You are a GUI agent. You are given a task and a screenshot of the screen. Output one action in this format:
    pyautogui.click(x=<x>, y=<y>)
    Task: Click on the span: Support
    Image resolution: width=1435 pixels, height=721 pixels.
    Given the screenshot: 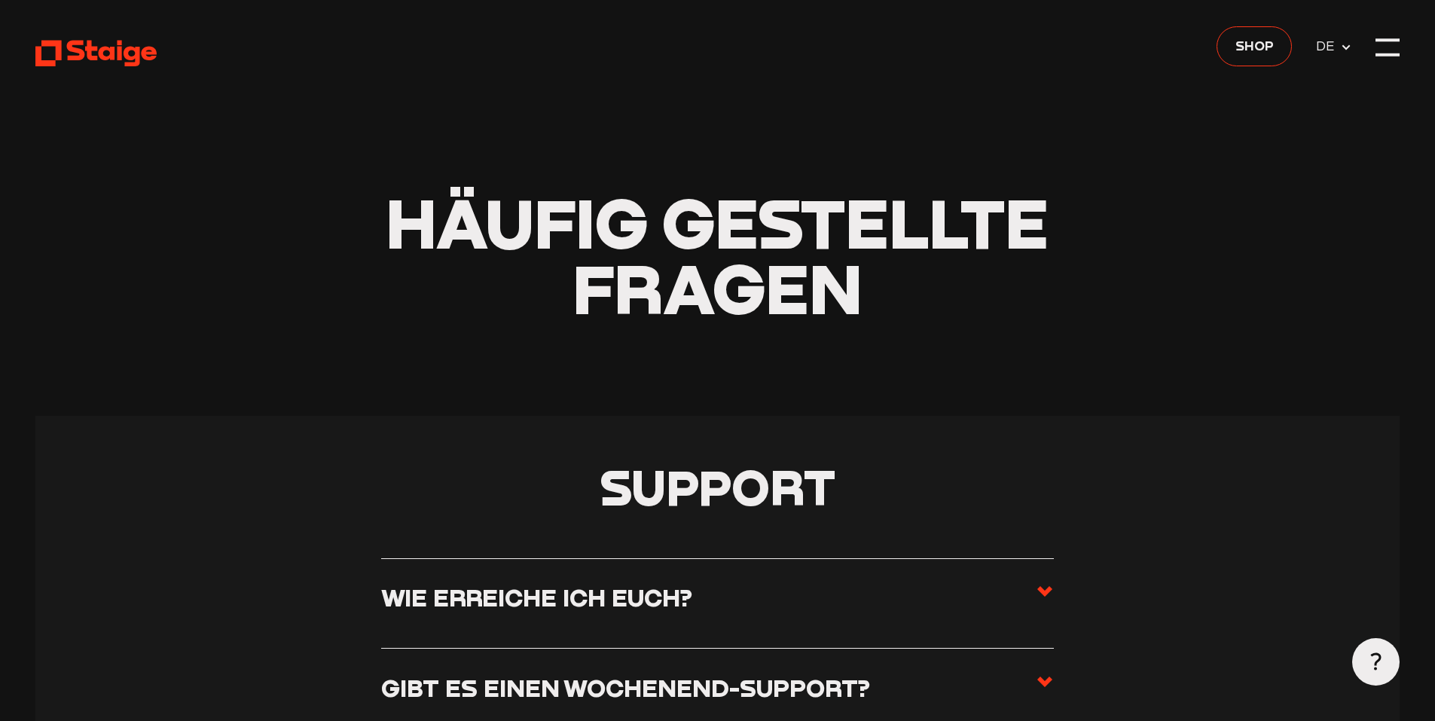 What is the action you would take?
    pyautogui.click(x=717, y=487)
    